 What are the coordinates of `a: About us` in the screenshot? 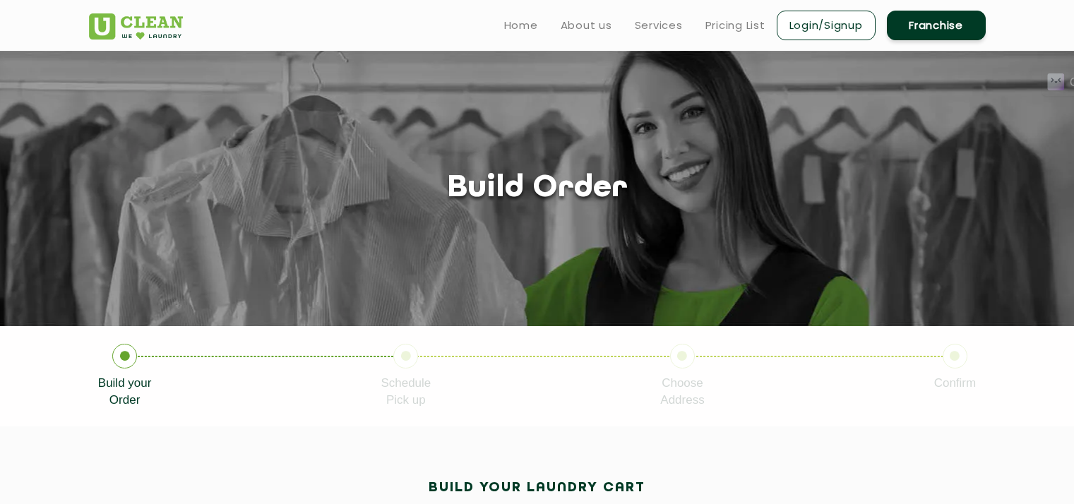 It's located at (586, 25).